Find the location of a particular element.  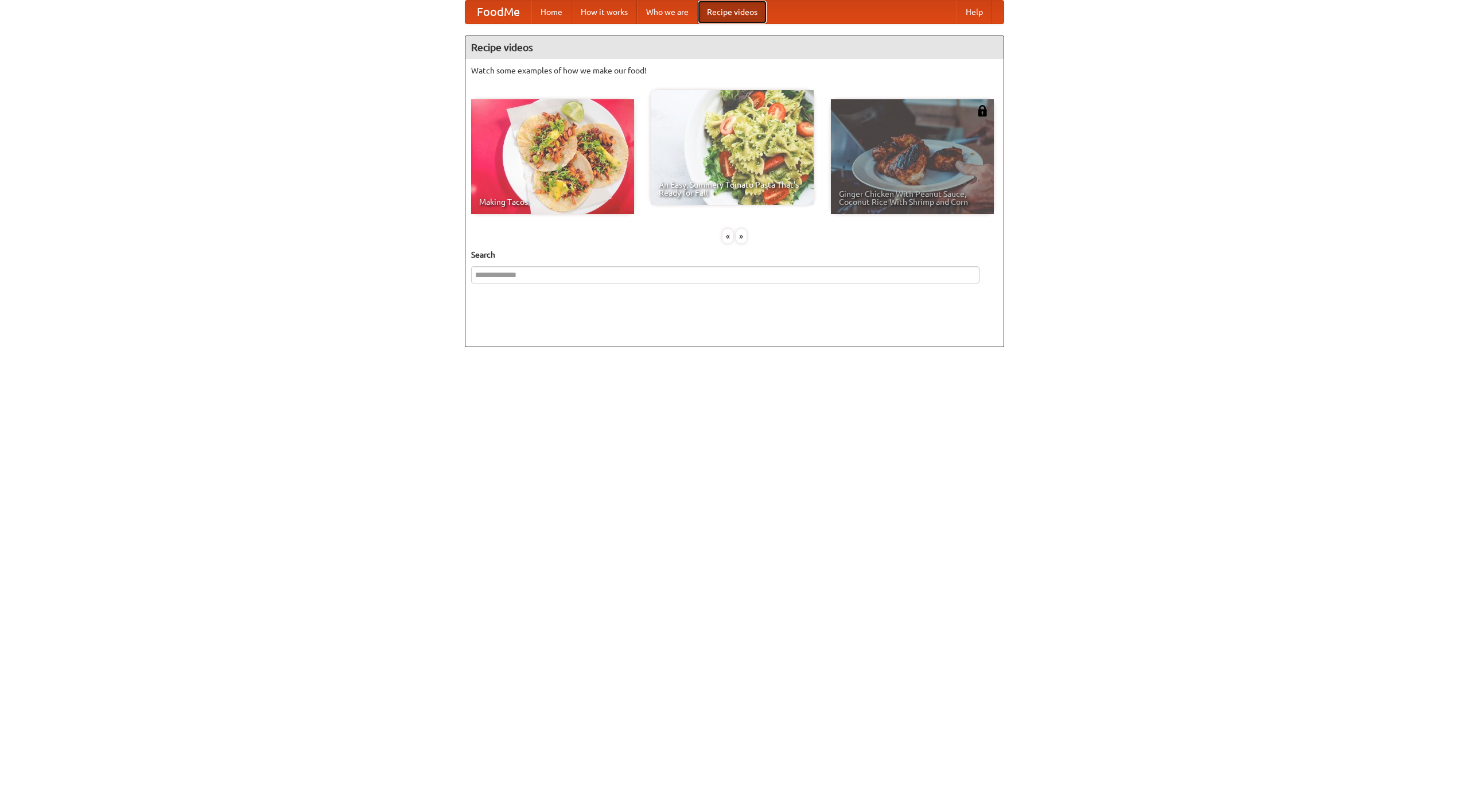

span: Making Tacos is located at coordinates (552, 202).